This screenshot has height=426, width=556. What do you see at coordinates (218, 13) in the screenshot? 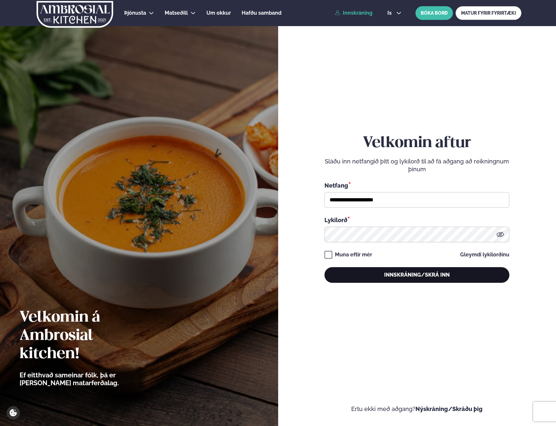
I see `a: Um okkur` at bounding box center [218, 13].